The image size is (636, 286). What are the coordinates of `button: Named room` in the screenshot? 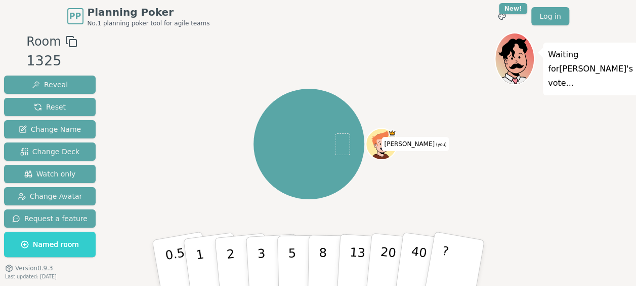 It's located at (50, 244).